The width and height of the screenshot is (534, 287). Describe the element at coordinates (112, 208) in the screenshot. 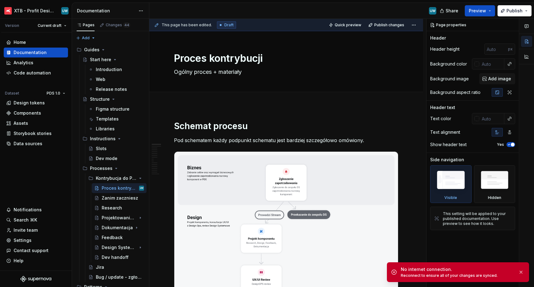

I see `div: Research` at that location.